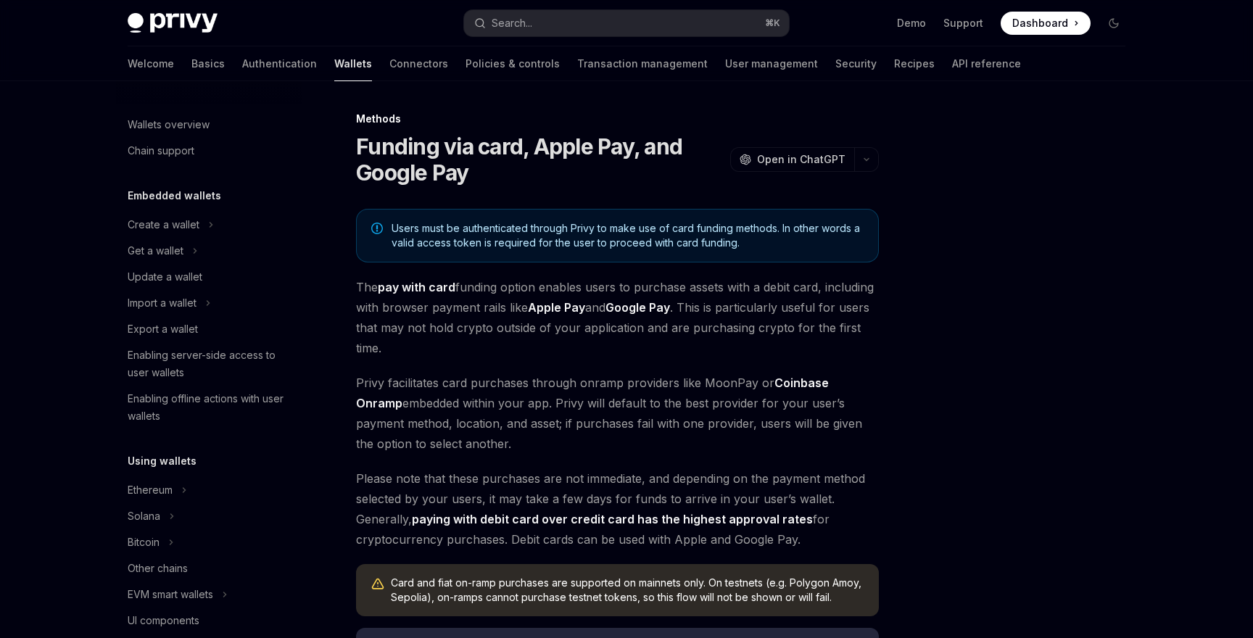  What do you see at coordinates (209, 542) in the screenshot?
I see `button: Toggle Bitcoin section` at bounding box center [209, 542].